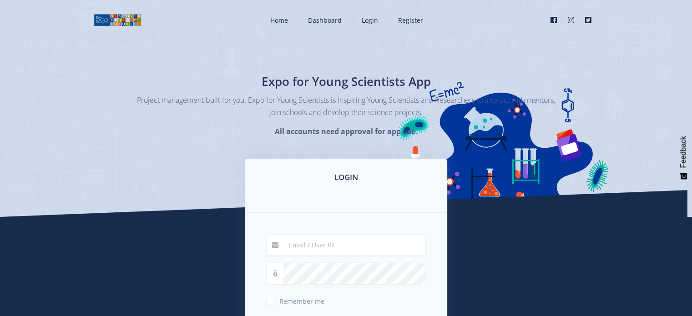  I want to click on a: Login, so click(369, 20).